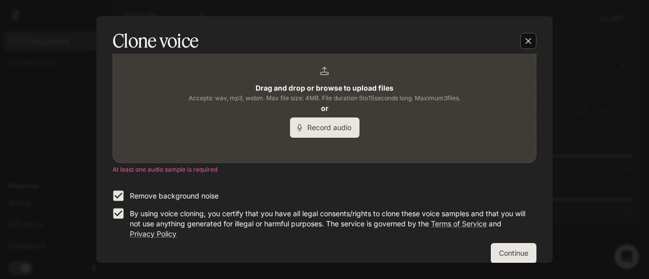 The image size is (649, 279). What do you see at coordinates (325, 98) in the screenshot?
I see `span: Accepts: wav, mp3, webm. Max file size: 4MB. File duration 5 to 15 seconds long. Maximum 3 files.` at bounding box center [325, 98].